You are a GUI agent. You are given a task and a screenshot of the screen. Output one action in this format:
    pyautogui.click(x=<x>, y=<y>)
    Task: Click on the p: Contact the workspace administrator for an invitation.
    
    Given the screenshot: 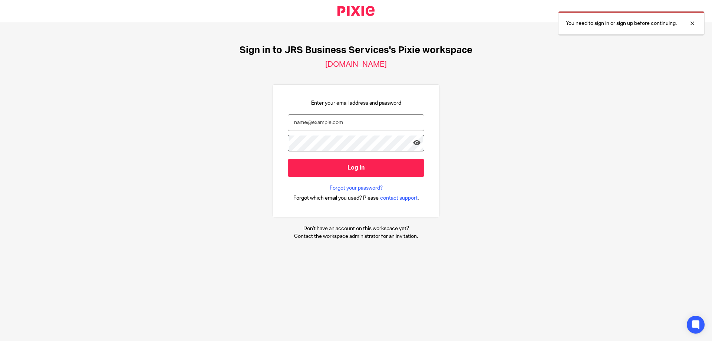 What is the action you would take?
    pyautogui.click(x=356, y=236)
    